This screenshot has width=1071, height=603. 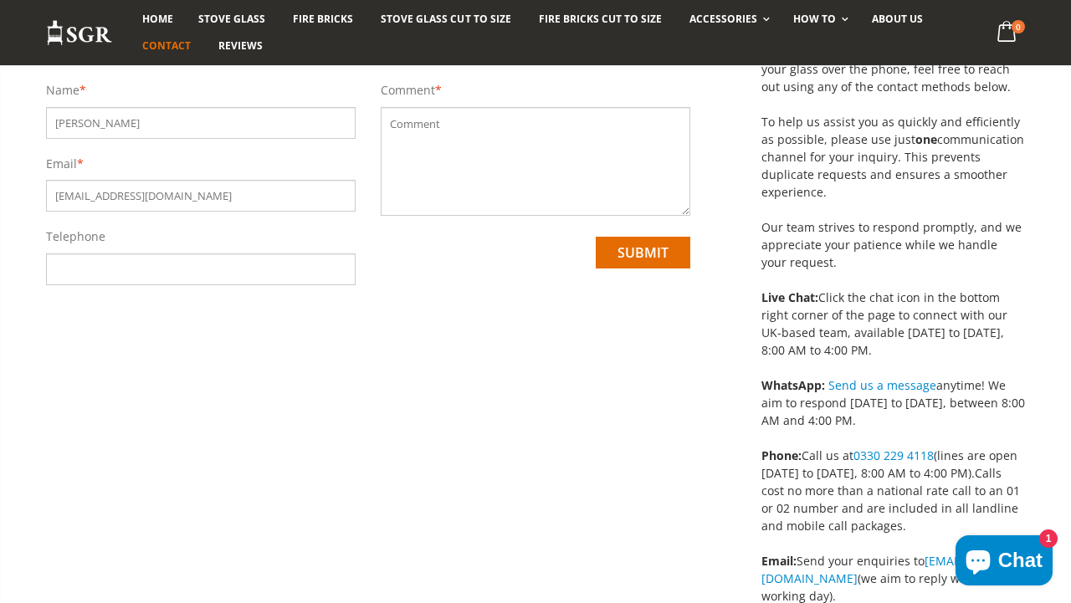 I want to click on strong: WhatsApp:, so click(x=793, y=385).